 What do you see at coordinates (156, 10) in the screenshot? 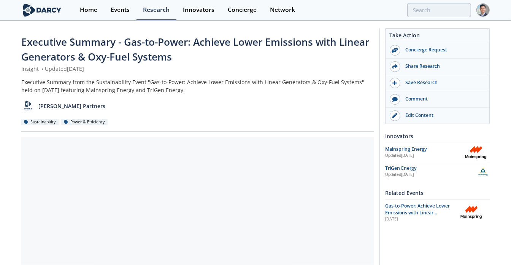
I see `div: Research` at bounding box center [156, 10].